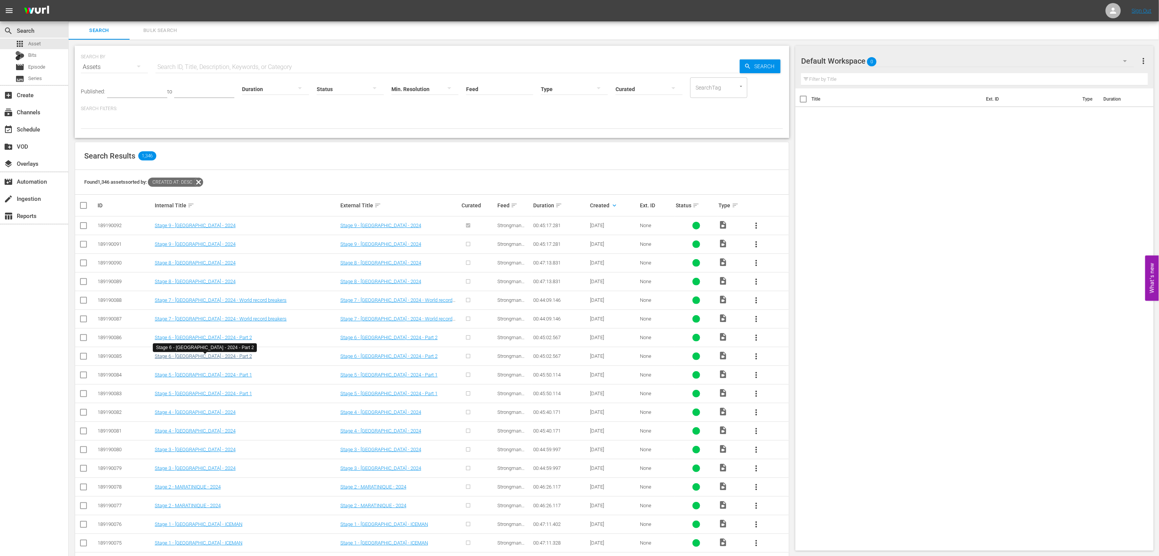 The height and width of the screenshot is (556, 1159). I want to click on div: 189190077, so click(125, 505).